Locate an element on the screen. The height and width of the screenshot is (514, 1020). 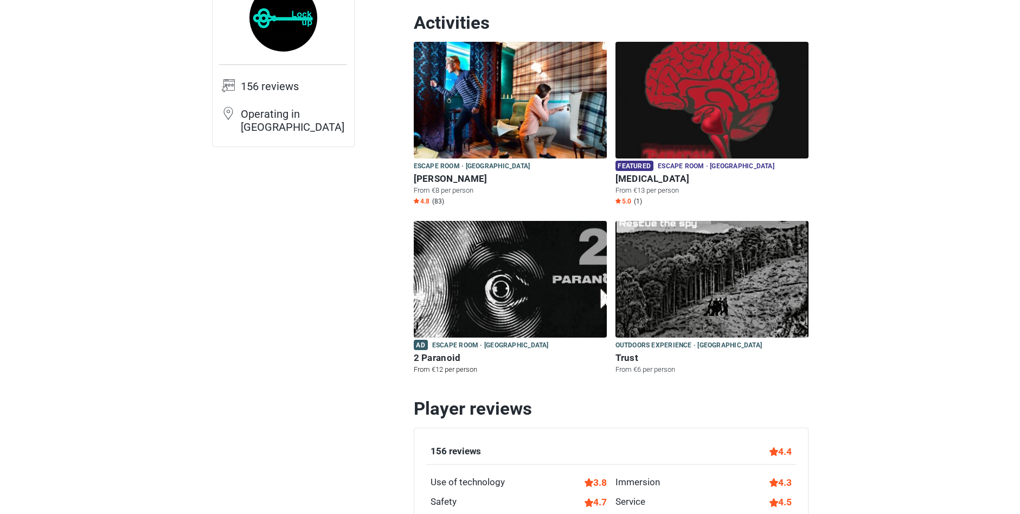
div: Immersion is located at coordinates (638, 482).